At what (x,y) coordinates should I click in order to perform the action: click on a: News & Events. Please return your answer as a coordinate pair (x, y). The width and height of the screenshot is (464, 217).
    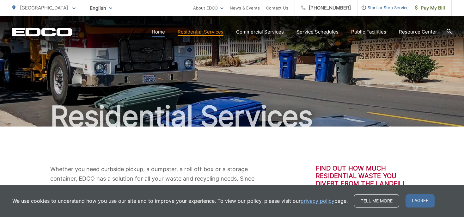
    Looking at the image, I should click on (245, 8).